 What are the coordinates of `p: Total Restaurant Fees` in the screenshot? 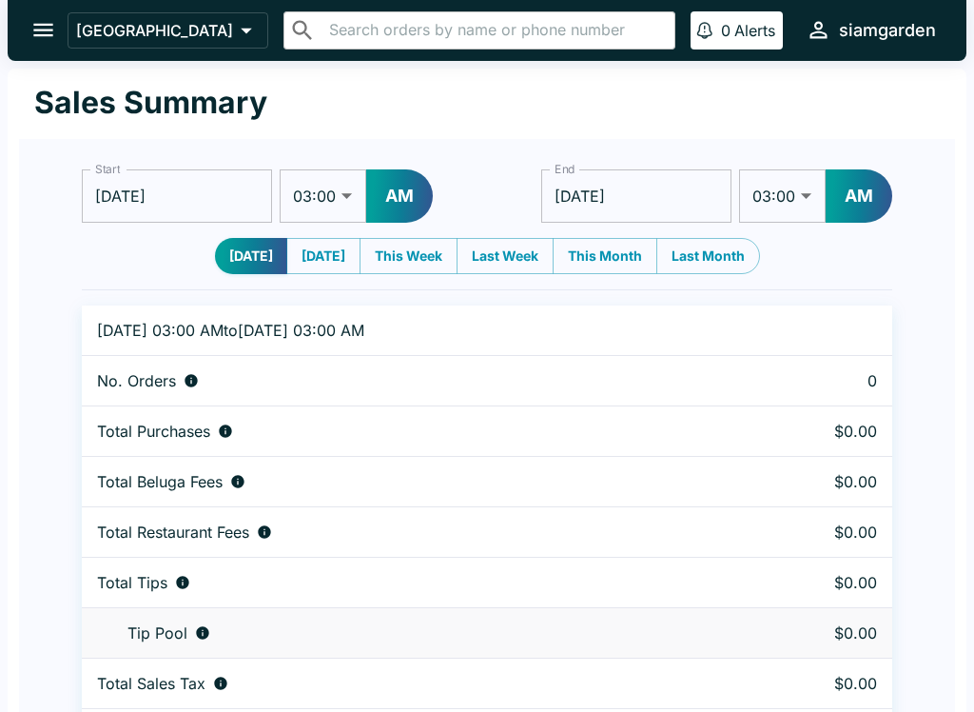 It's located at (173, 532).